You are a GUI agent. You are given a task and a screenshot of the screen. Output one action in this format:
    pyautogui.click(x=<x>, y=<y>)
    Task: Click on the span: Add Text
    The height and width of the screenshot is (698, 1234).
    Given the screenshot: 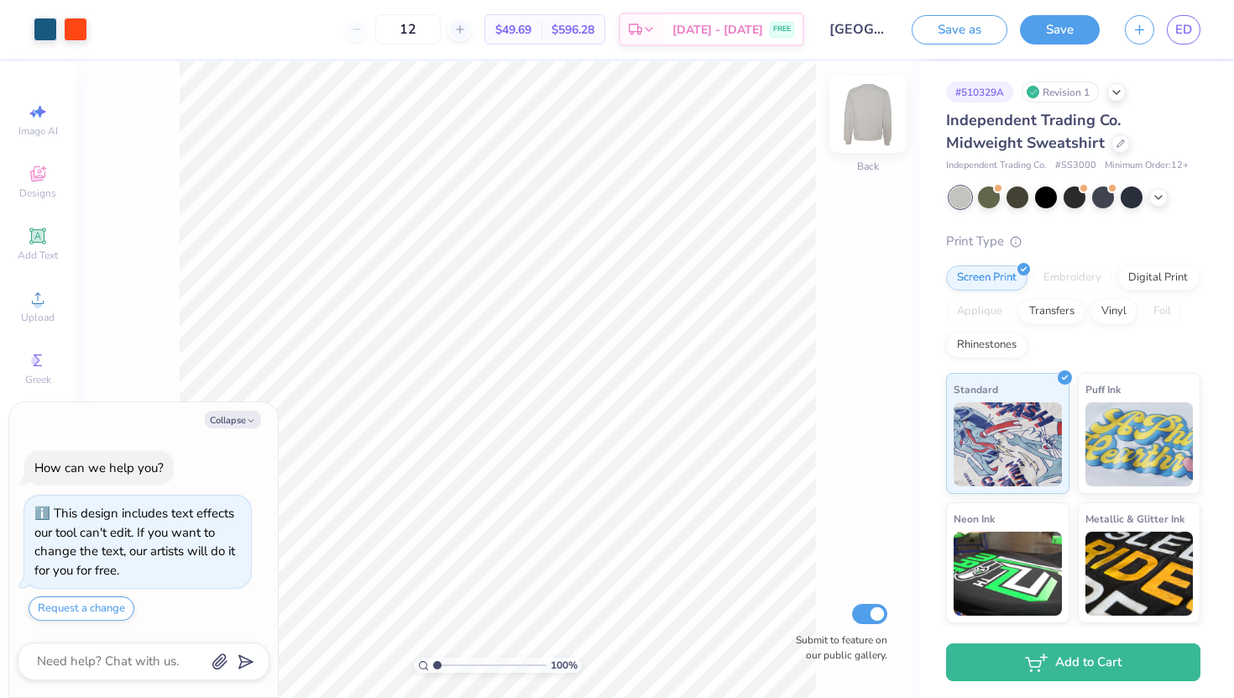 What is the action you would take?
    pyautogui.click(x=38, y=255)
    